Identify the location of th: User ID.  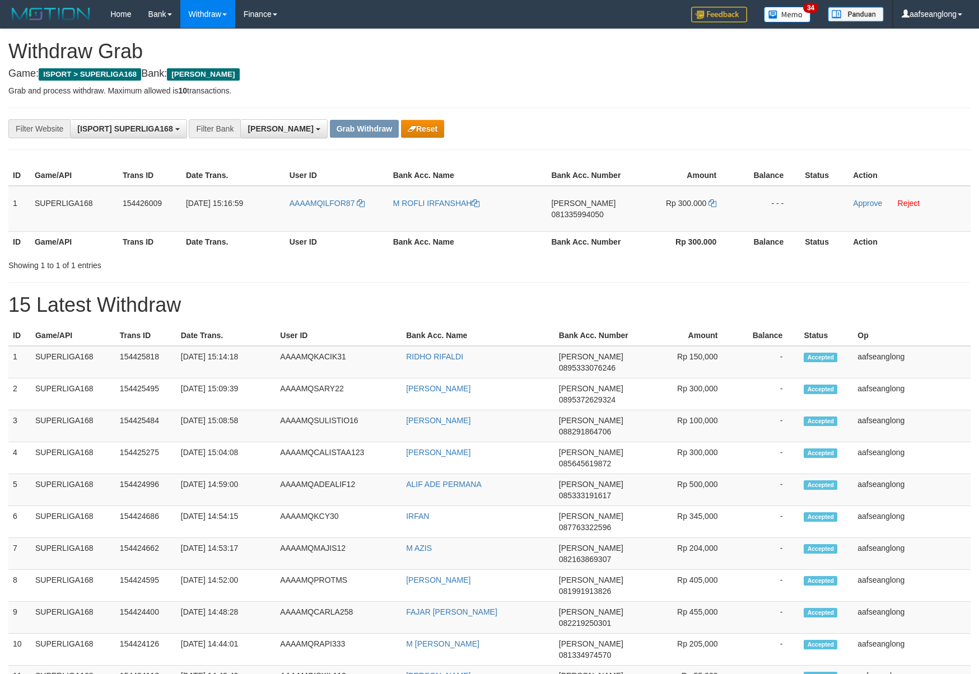
(337, 175).